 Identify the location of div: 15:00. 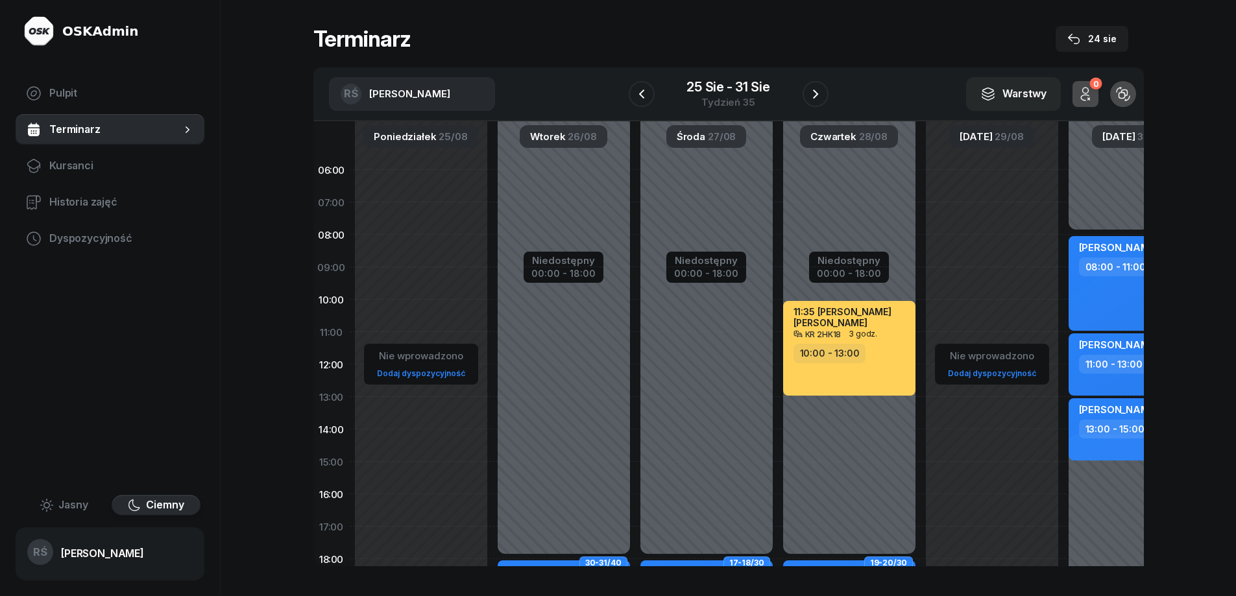
(332, 462).